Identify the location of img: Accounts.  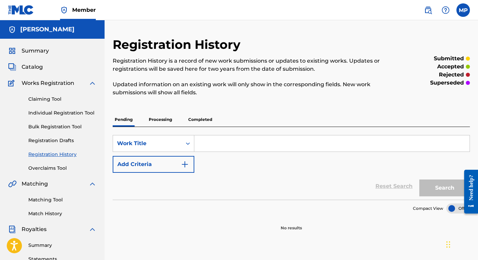
(12, 30).